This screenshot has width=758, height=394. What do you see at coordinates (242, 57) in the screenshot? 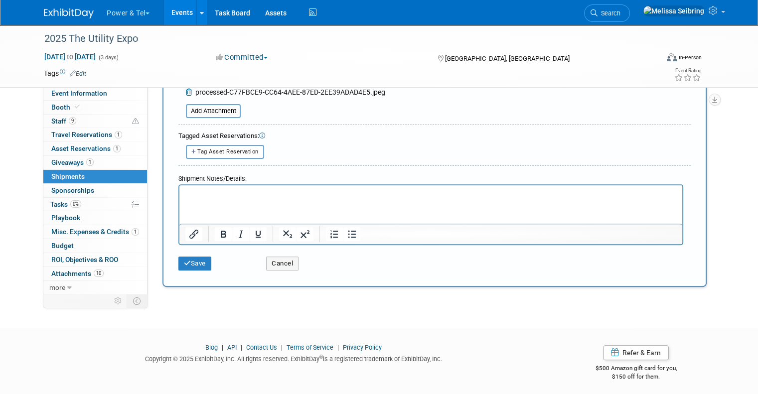
I see `button: Committed` at bounding box center [242, 57].